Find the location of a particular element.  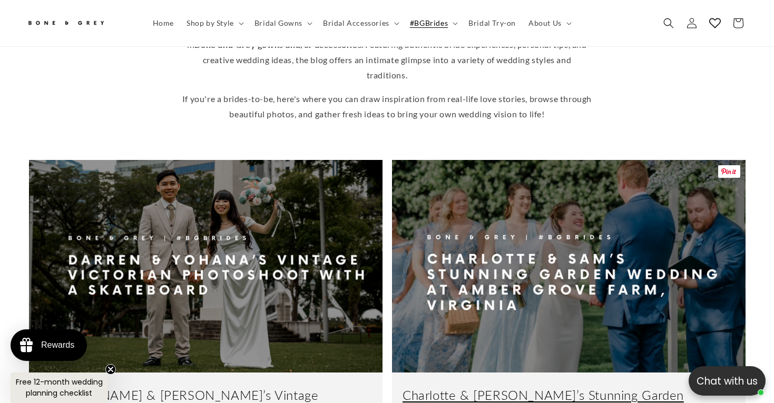

summary: Bridal Accessories is located at coordinates (360, 23).